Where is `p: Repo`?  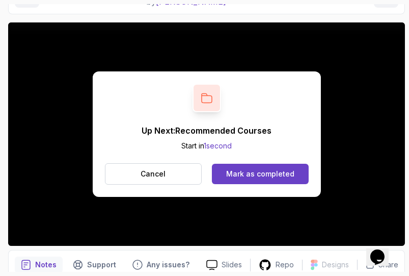 p: Repo is located at coordinates (285, 265).